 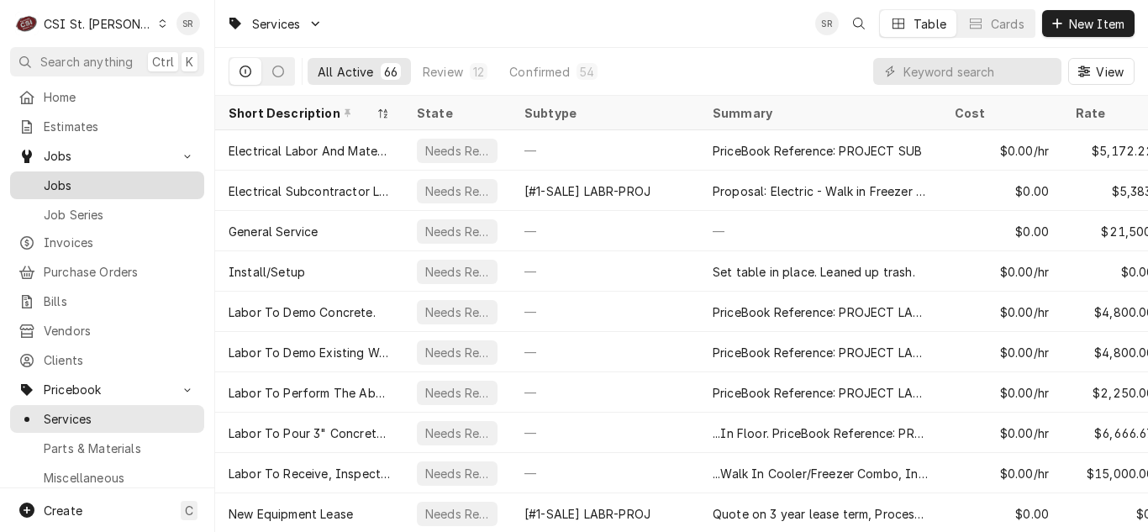 I want to click on span: Create, so click(x=63, y=510).